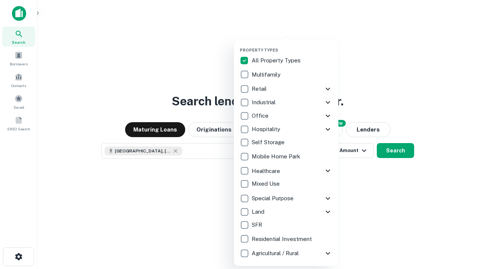 This screenshot has height=269, width=478. I want to click on div: Industrial, so click(286, 102).